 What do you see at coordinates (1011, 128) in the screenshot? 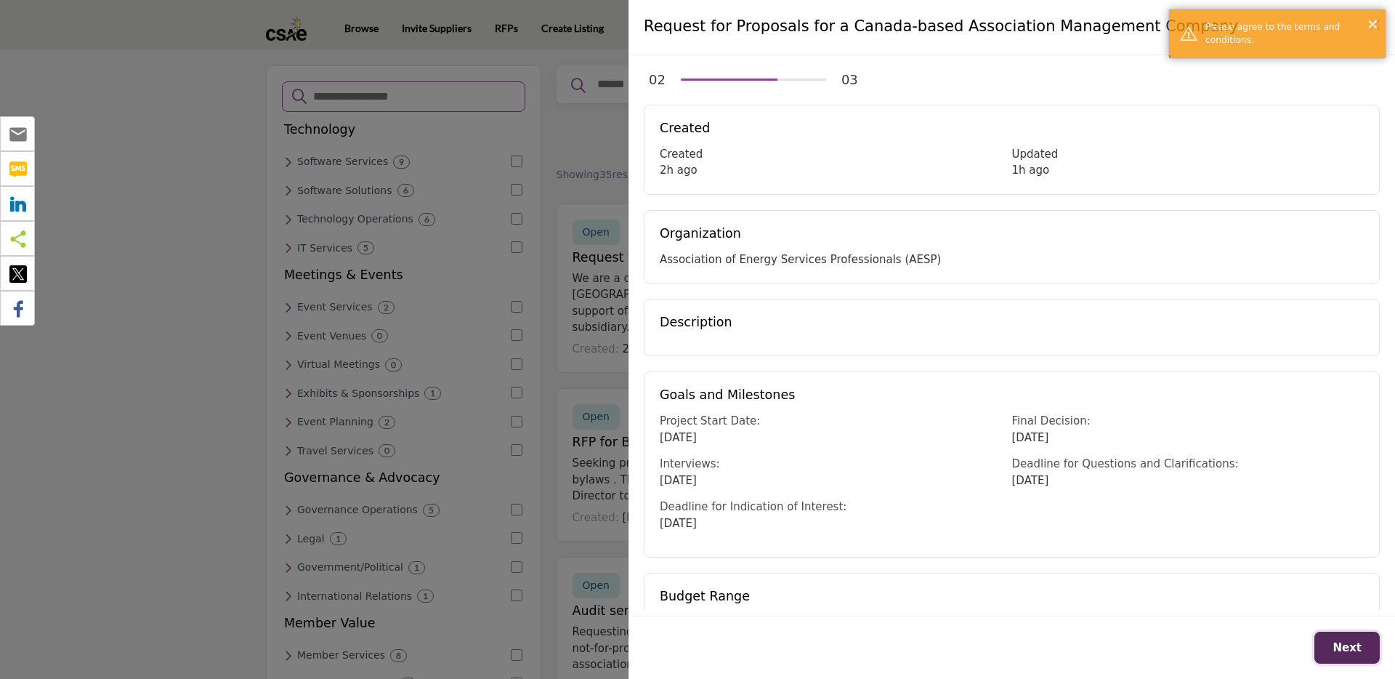
I see `h5: Created` at bounding box center [1011, 128].